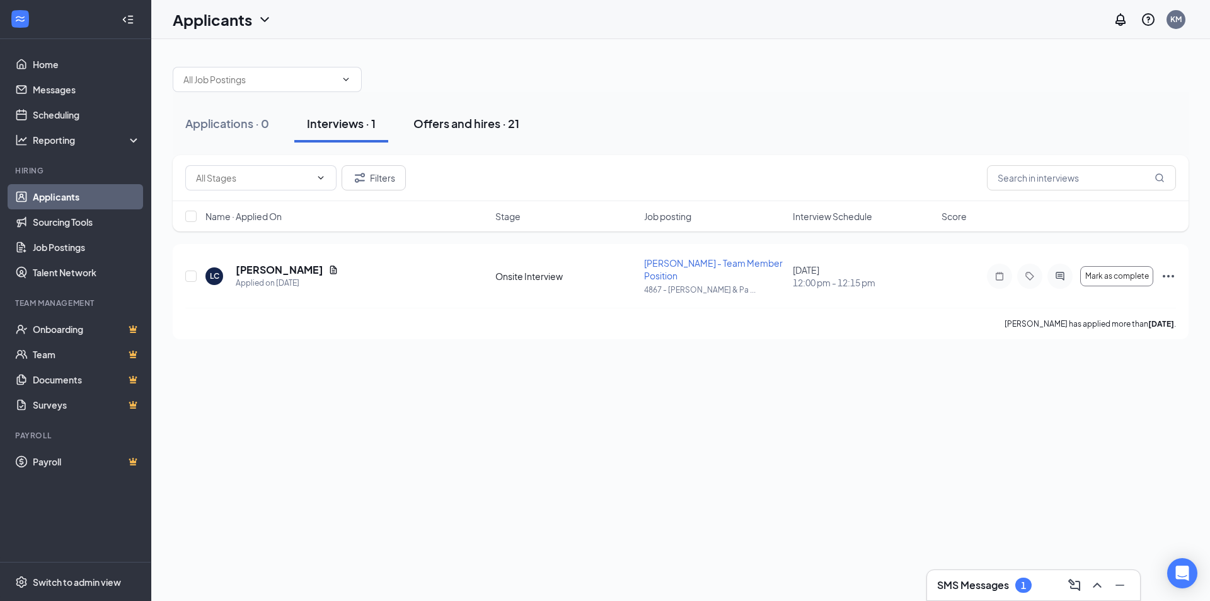 The width and height of the screenshot is (1210, 601). Describe the element at coordinates (1148, 20) in the screenshot. I see `svg: QuestionInfo` at that location.